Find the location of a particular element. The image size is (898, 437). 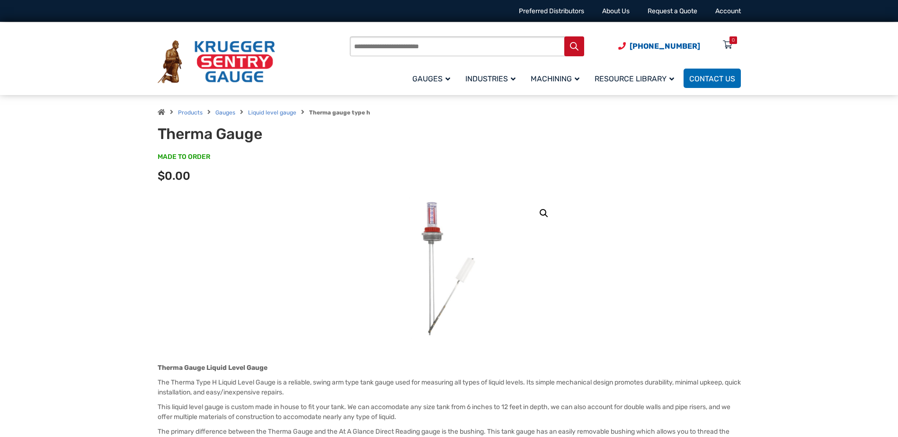

a: About Us is located at coordinates (616, 11).